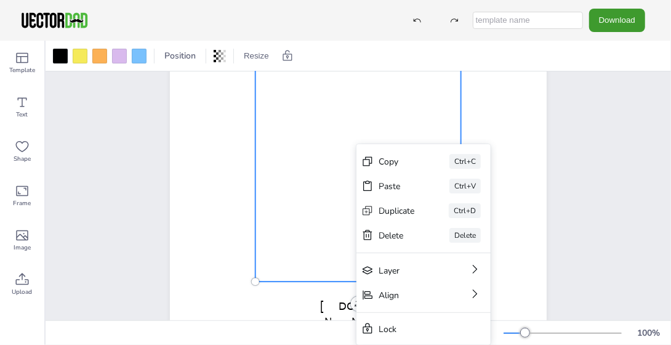 The image size is (671, 345). What do you see at coordinates (22, 159) in the screenshot?
I see `span: Shape` at bounding box center [22, 159].